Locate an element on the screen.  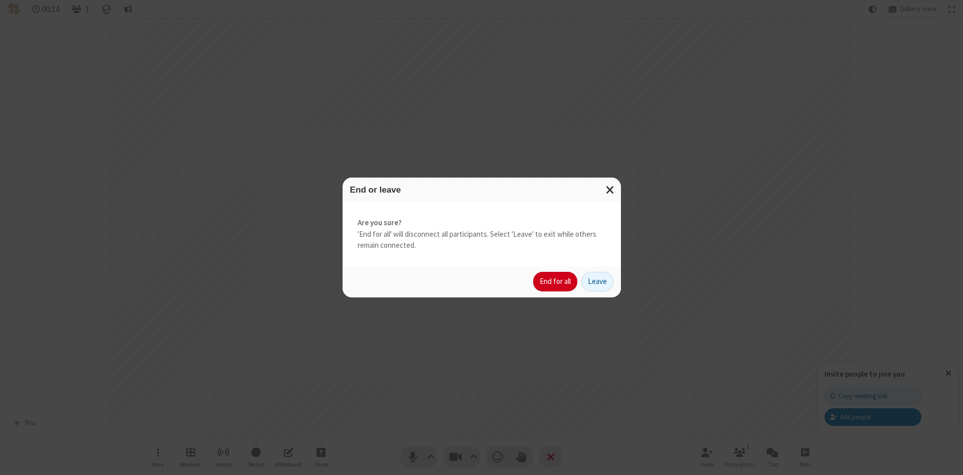
h3: End or leave is located at coordinates (481, 190).